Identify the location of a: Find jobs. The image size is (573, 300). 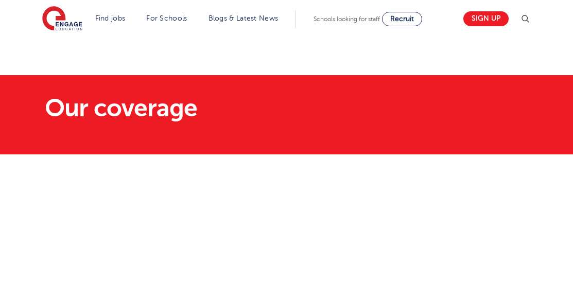
(110, 18).